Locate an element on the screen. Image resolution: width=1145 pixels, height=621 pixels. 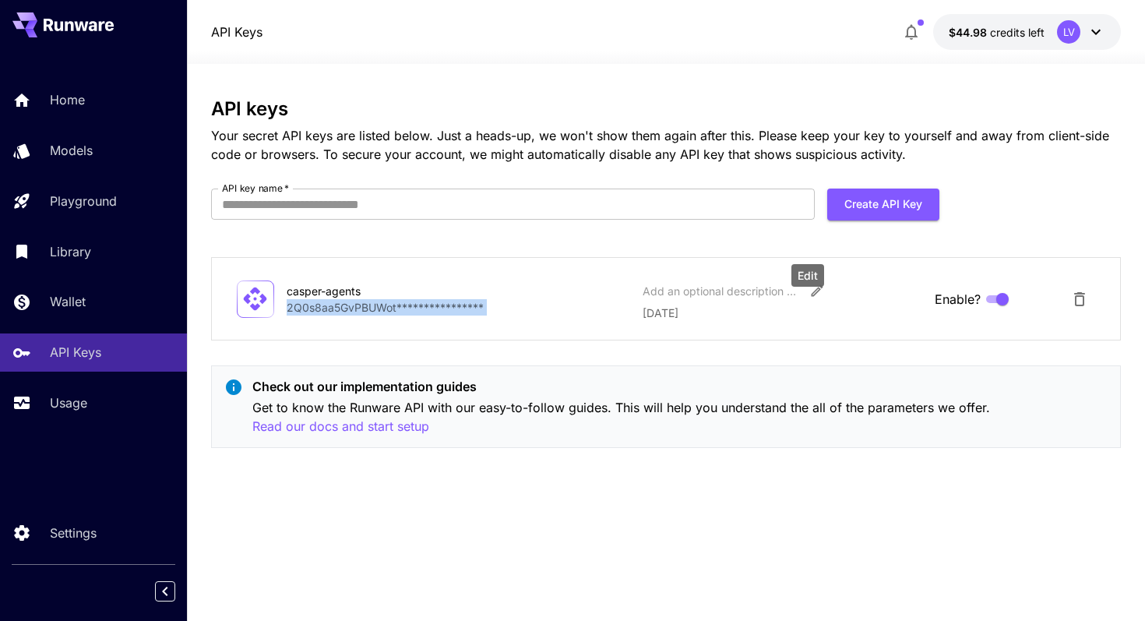
p: Home is located at coordinates (67, 100).